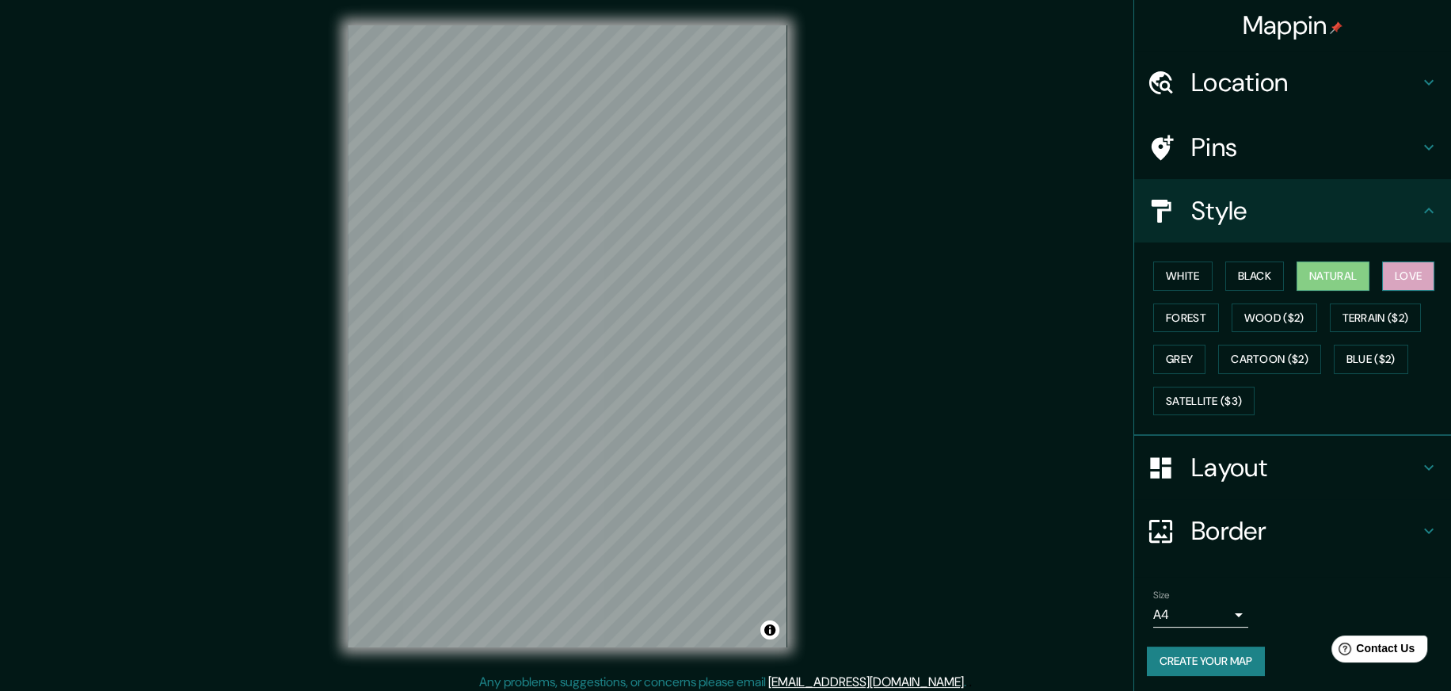  Describe the element at coordinates (1376, 318) in the screenshot. I see `button: Terrain ($2)` at that location.